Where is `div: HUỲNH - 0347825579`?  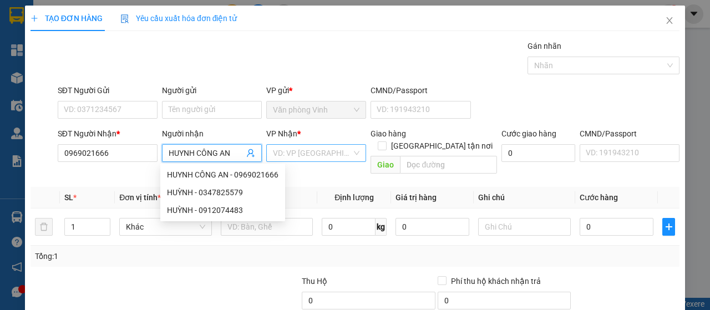
div: HUỲNH - 0347825579 is located at coordinates (222, 192).